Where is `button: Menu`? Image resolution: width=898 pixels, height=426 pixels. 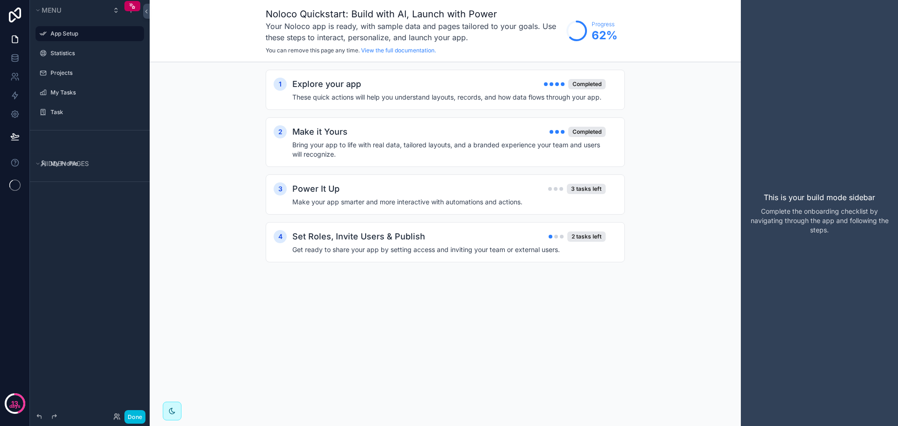 button: Menu is located at coordinates (70, 10).